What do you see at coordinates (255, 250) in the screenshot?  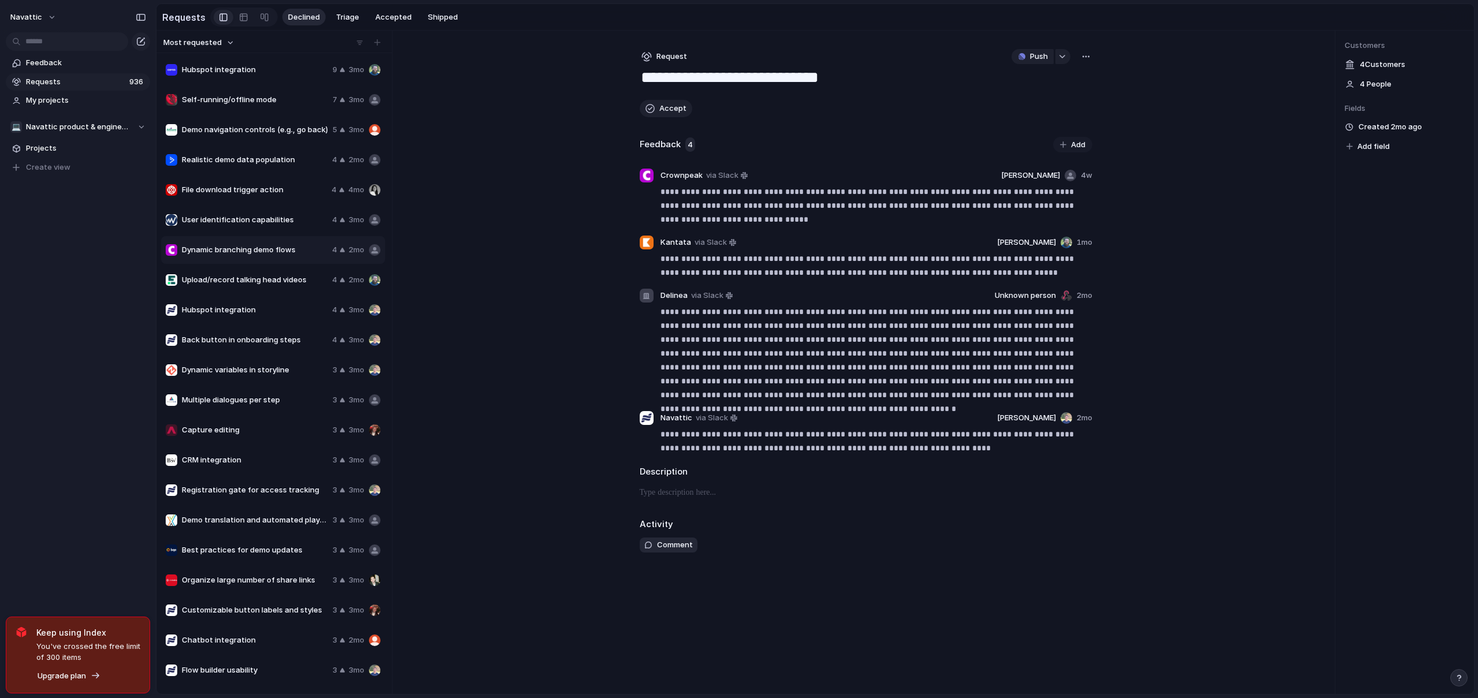 I see `span: Dynamic branching demo flows` at bounding box center [255, 250].